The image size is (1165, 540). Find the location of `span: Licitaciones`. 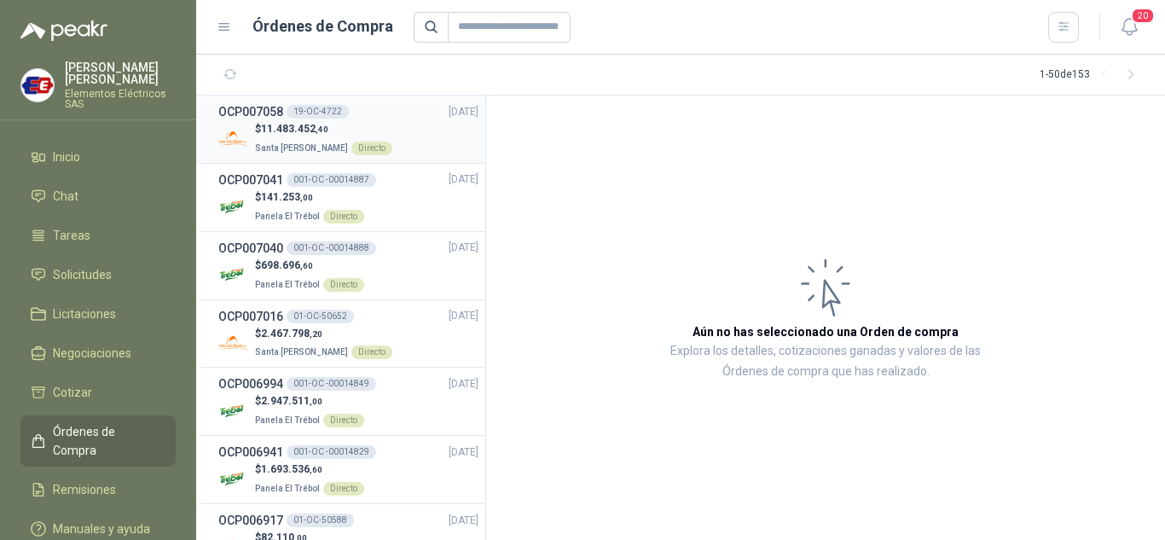

span: Licitaciones is located at coordinates (84, 314).